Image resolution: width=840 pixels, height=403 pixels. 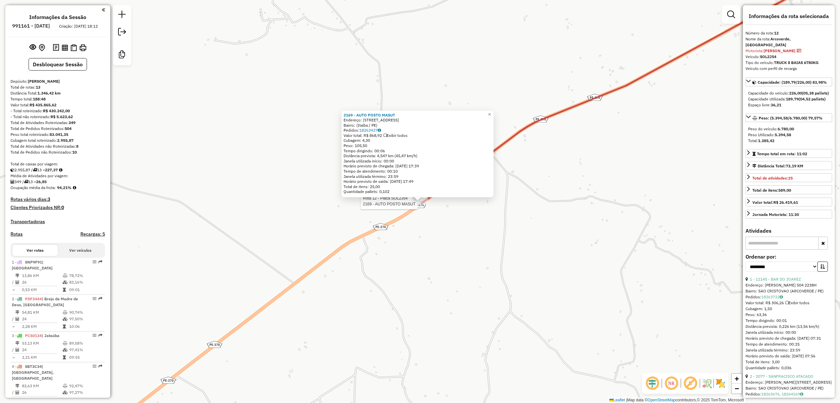 What do you see at coordinates (58, 176) in the screenshot?
I see `div: Média de Atividades por viagem:` at bounding box center [58, 176].